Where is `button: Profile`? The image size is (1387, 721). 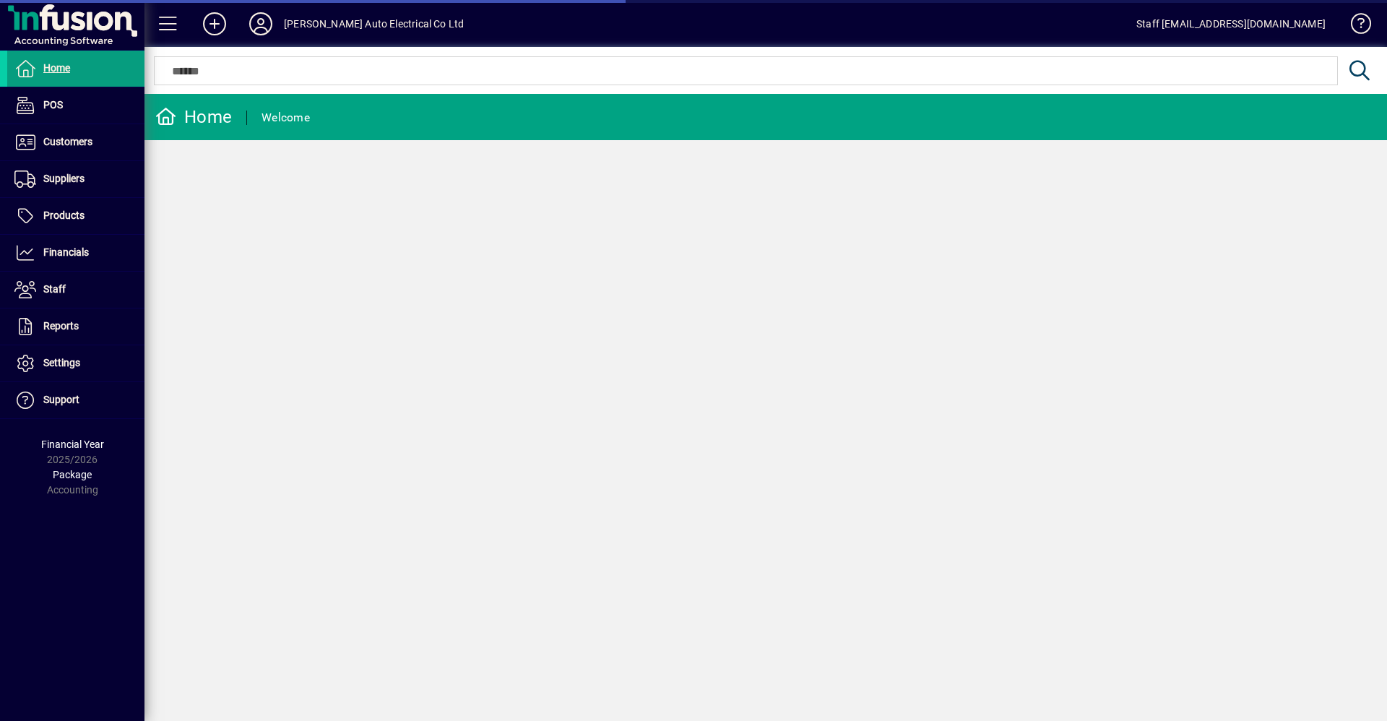
button: Profile is located at coordinates (261, 24).